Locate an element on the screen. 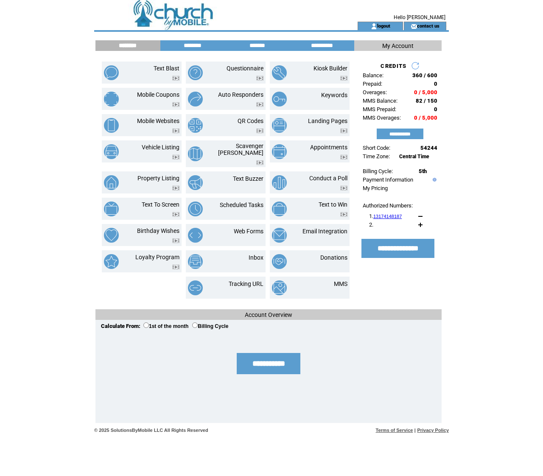 This screenshot has width=543, height=476. span: 2. is located at coordinates (371, 224).